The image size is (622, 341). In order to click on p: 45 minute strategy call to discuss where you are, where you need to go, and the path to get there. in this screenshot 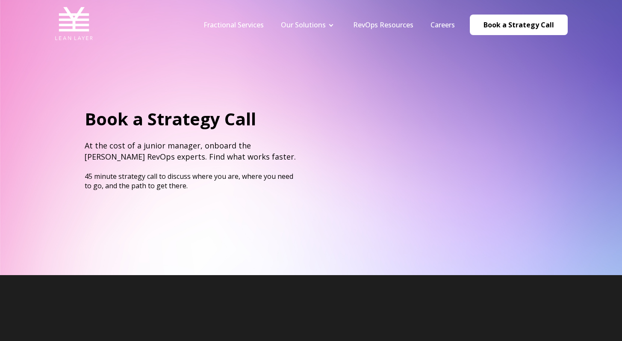, I will do `click(191, 181)`.